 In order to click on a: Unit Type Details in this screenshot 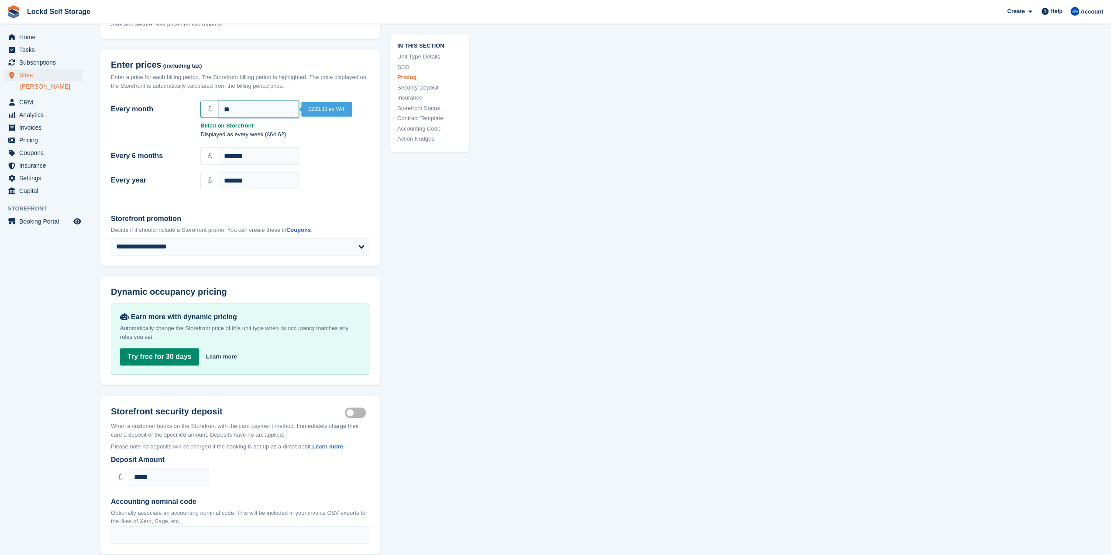, I will do `click(430, 57)`.